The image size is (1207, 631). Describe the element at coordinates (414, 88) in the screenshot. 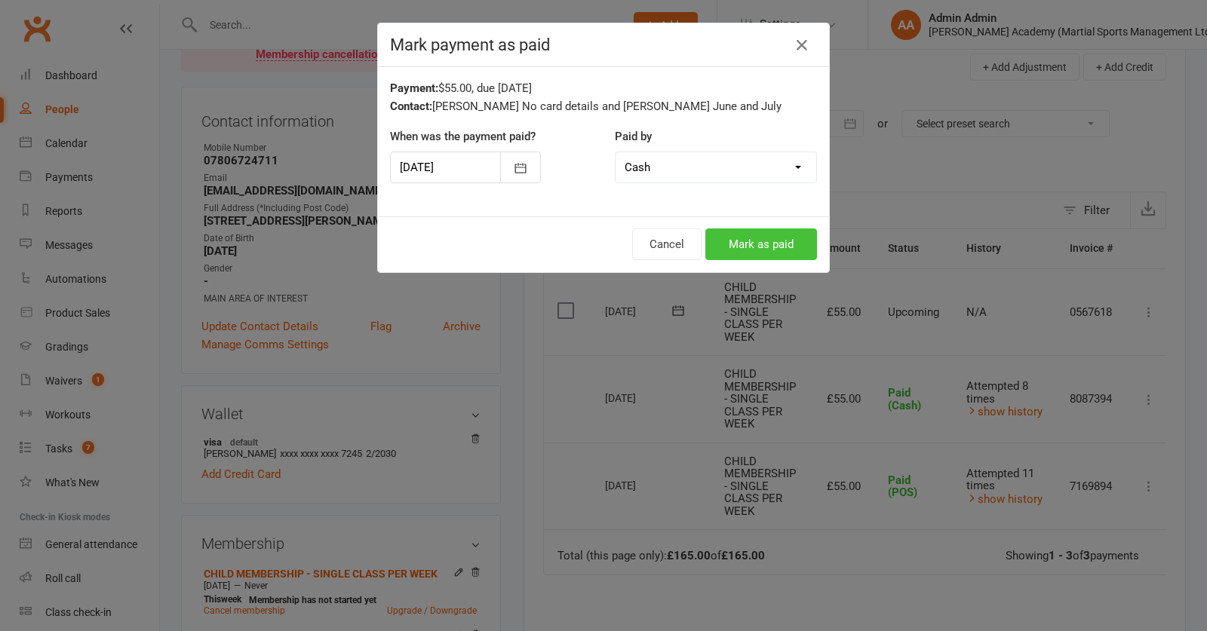

I see `strong: Payment:` at that location.